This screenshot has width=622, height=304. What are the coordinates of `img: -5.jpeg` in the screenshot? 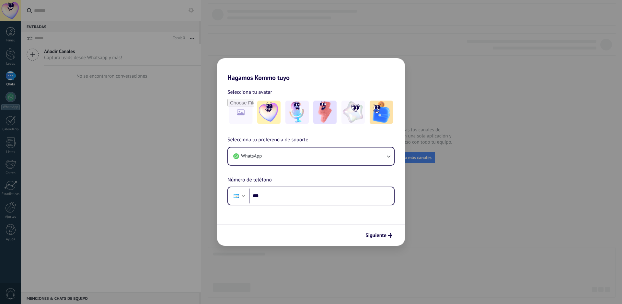 It's located at (381, 112).